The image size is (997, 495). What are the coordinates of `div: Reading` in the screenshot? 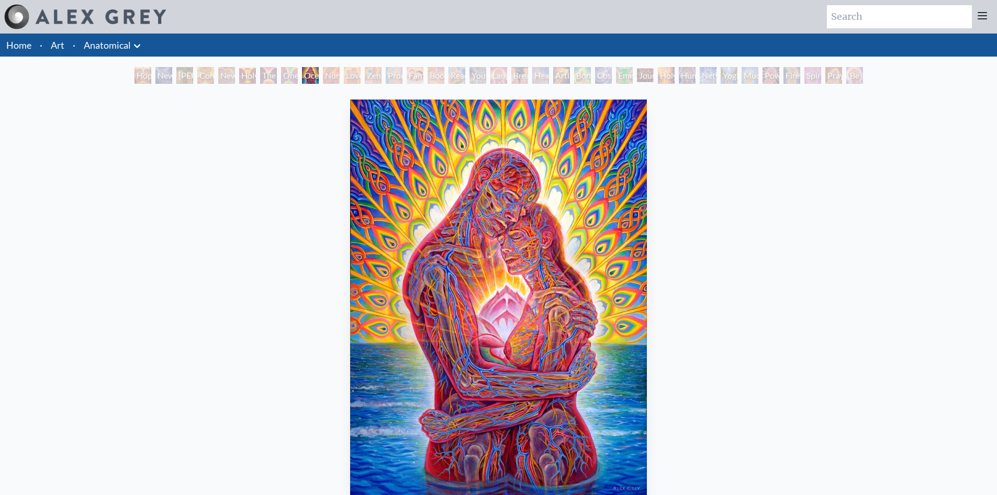 It's located at (457, 75).